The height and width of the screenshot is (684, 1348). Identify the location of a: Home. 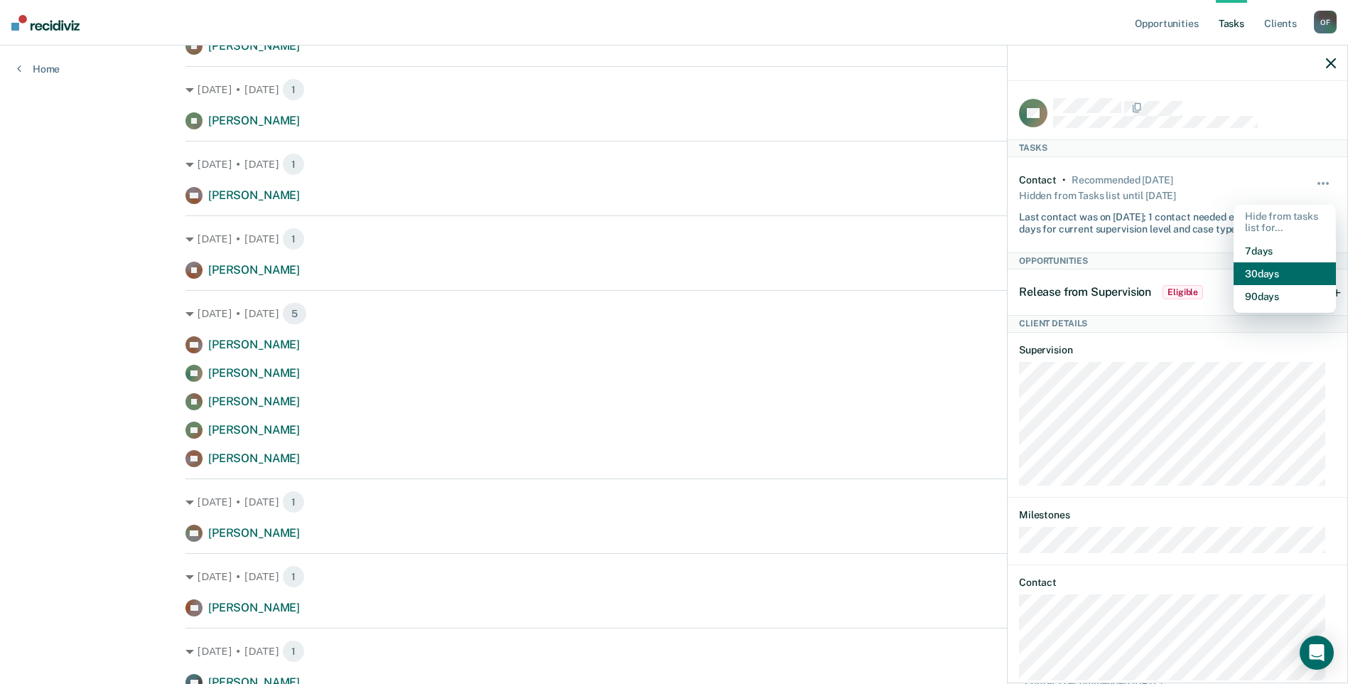
(38, 69).